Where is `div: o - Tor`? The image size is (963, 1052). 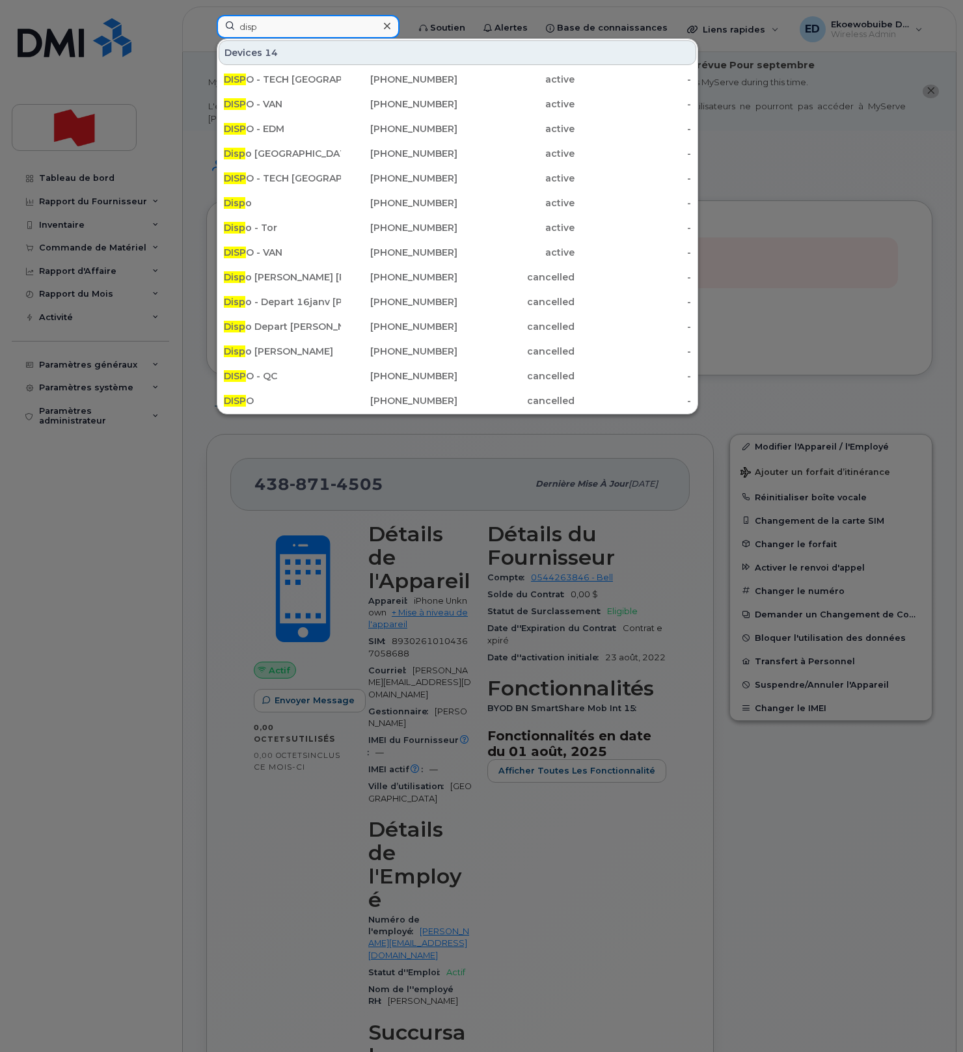 div: o - Tor is located at coordinates (282, 228).